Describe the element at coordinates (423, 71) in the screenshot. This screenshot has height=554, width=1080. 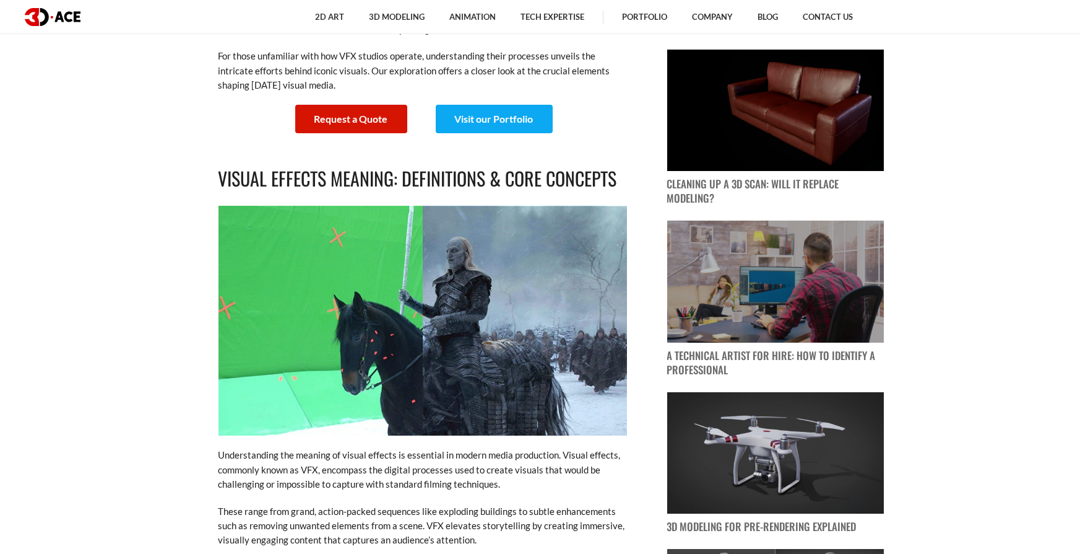
I see `p: For those unfamiliar with how VFX studios operate, understanding their processes unveils the intr...` at that location.